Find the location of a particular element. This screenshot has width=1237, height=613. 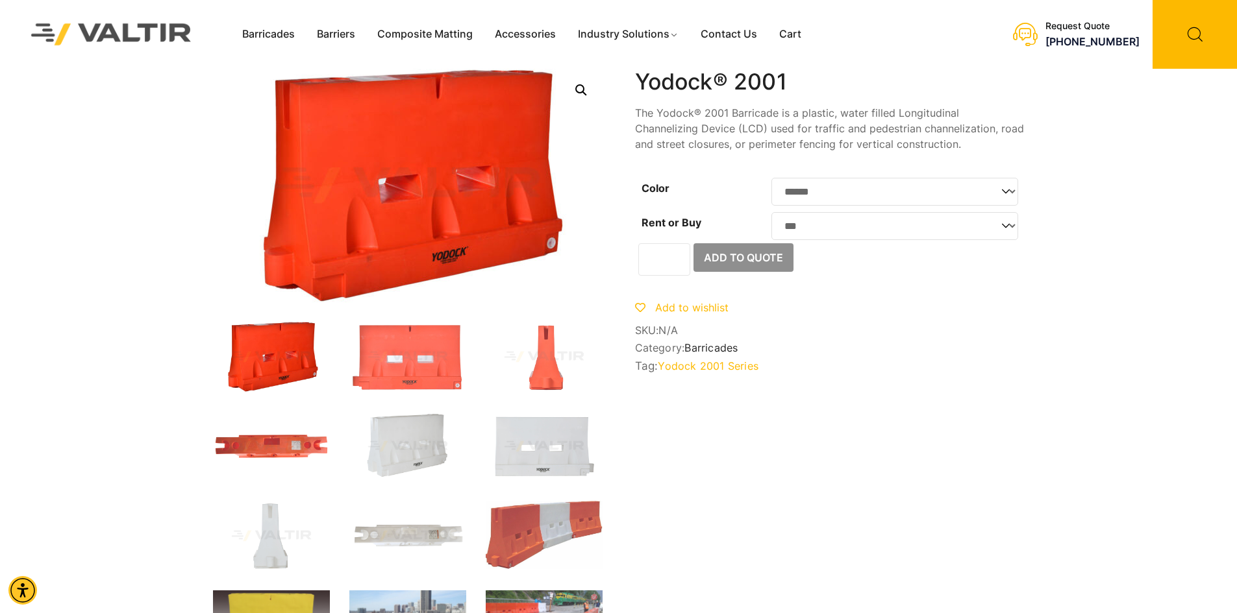

a: Accessories is located at coordinates (525, 34).